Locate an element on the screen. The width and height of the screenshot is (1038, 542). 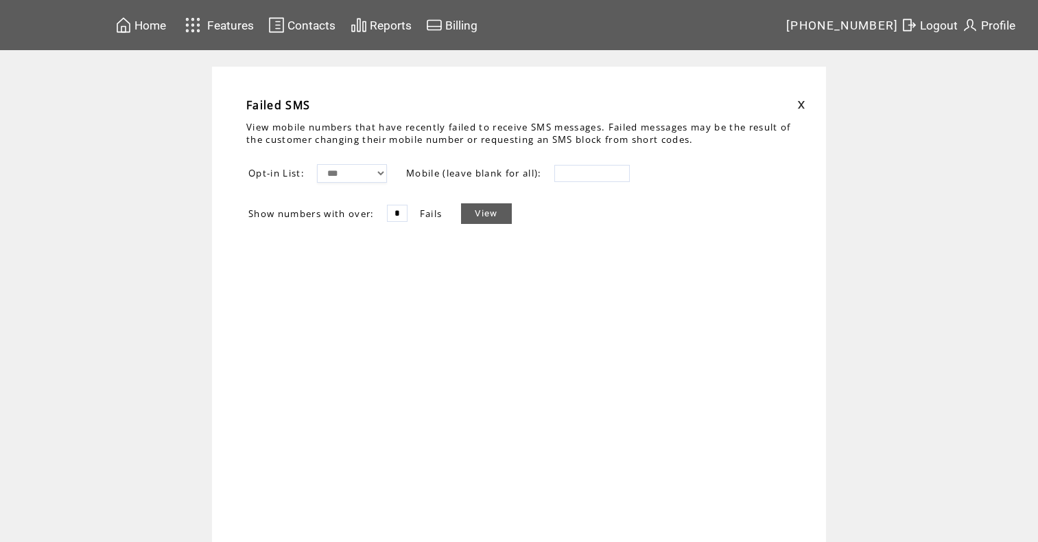
a: Profile is located at coordinates (989, 25).